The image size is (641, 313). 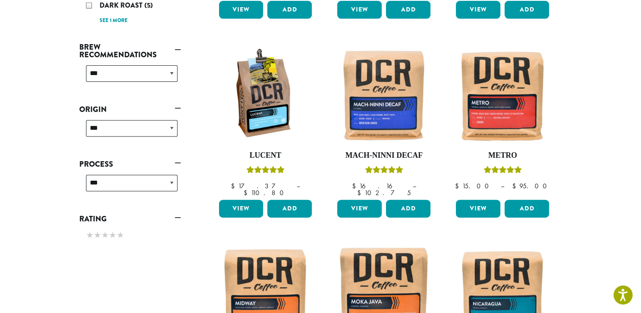 What do you see at coordinates (265, 95) in the screenshot?
I see `img: DCRCoffee_DL_Bag_Lucent_2019_updated-300x300.jpg` at bounding box center [265, 95].